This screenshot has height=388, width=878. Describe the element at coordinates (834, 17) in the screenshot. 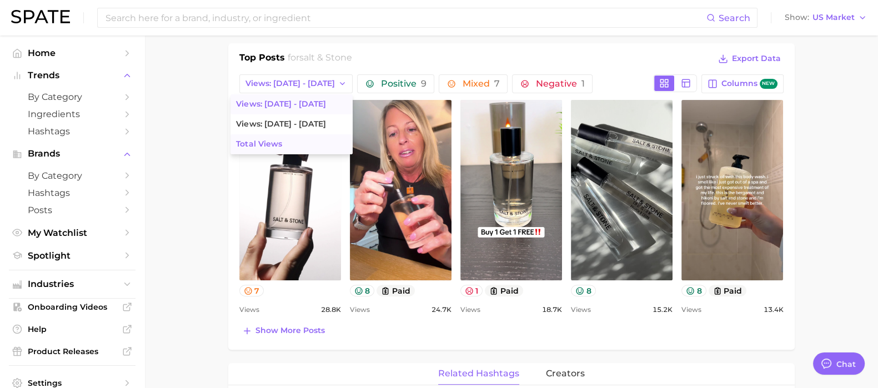

I see `span: US Market` at that location.